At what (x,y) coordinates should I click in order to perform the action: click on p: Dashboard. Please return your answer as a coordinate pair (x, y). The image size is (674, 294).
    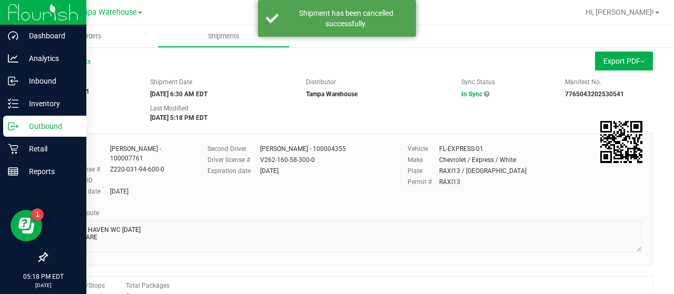
    Looking at the image, I should click on (50, 36).